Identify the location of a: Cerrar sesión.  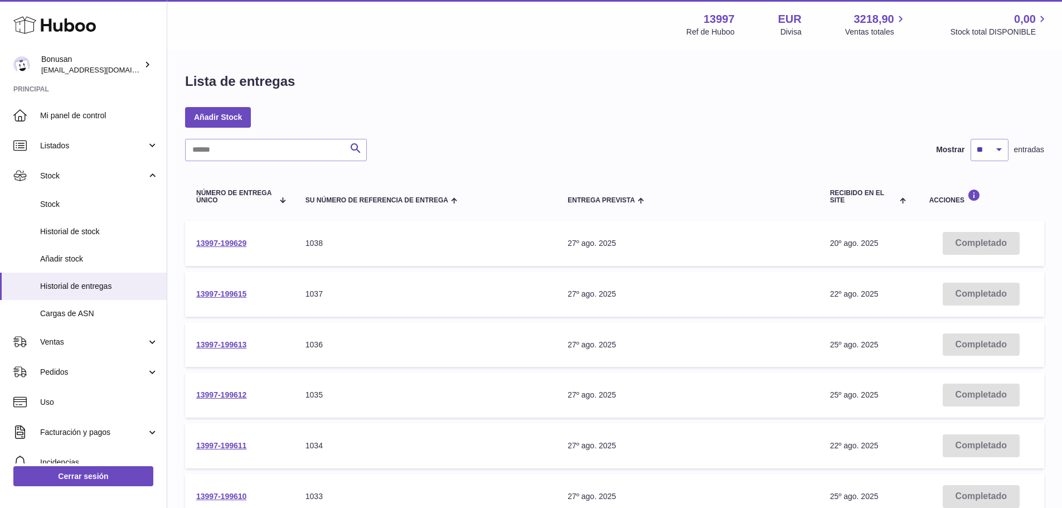
(83, 476).